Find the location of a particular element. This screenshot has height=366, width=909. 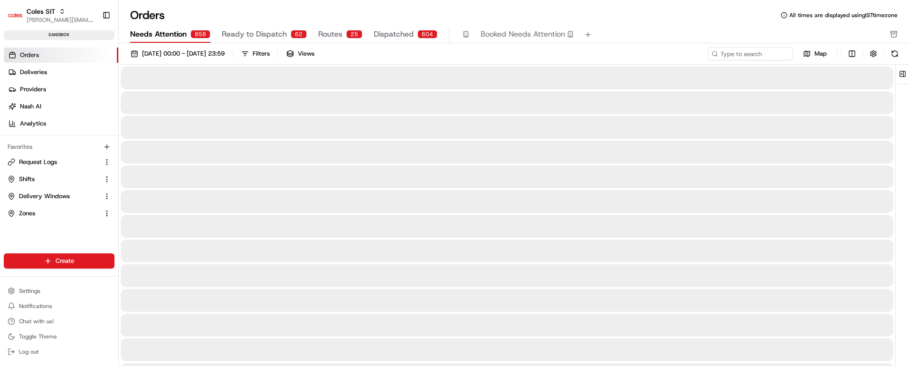

span: Ready to Dispatch is located at coordinates (254, 34).